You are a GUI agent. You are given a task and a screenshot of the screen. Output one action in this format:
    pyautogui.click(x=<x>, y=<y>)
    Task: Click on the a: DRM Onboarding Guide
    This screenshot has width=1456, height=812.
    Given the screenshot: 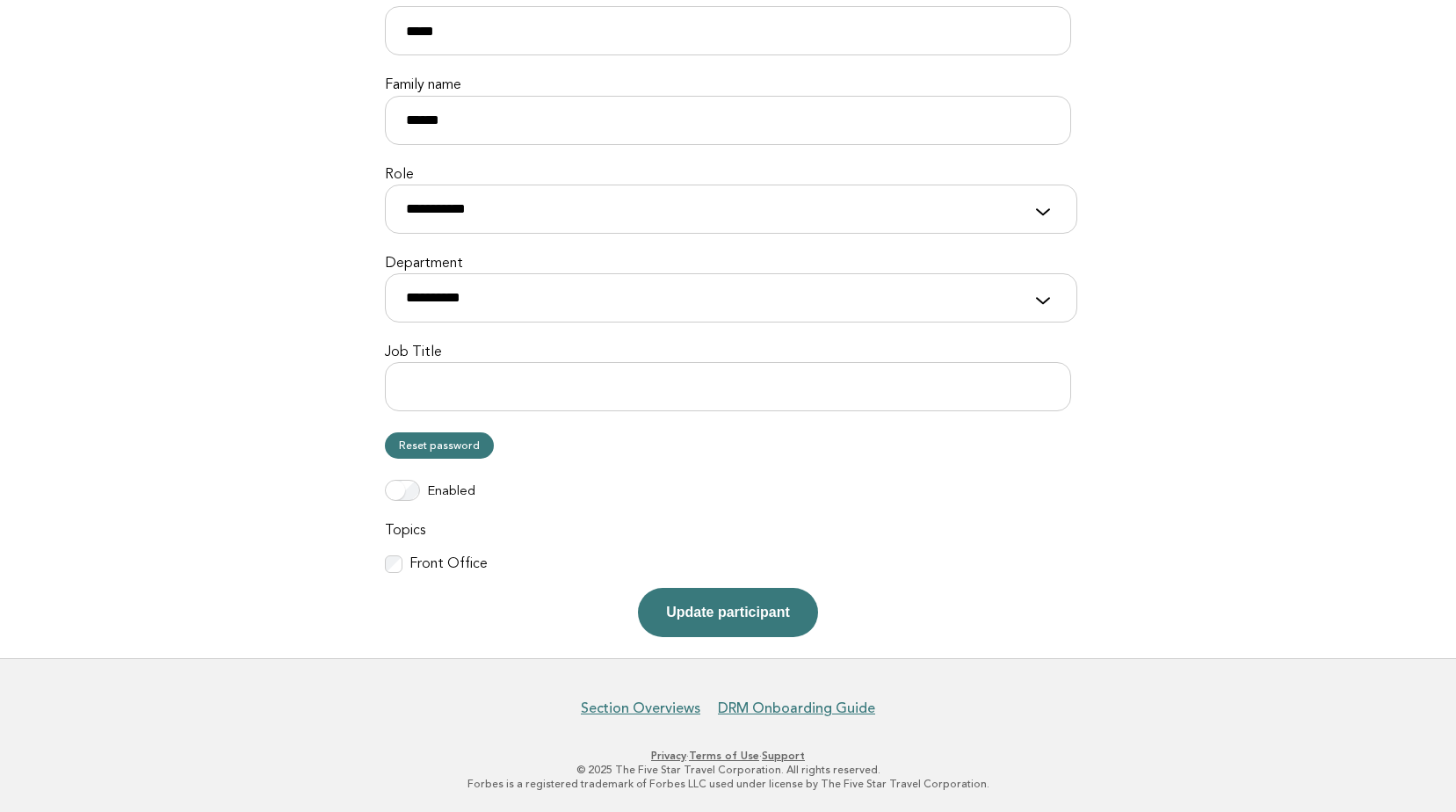 What is the action you would take?
    pyautogui.click(x=796, y=708)
    